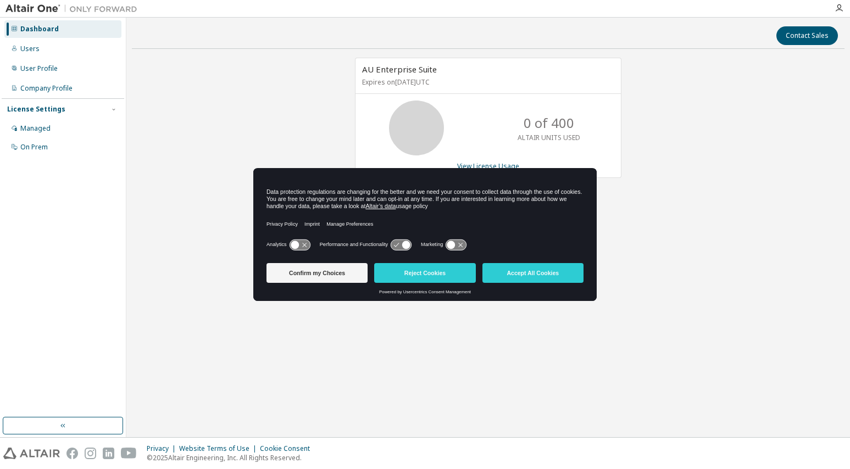  What do you see at coordinates (399, 69) in the screenshot?
I see `span: AU Enterprise Suite` at bounding box center [399, 69].